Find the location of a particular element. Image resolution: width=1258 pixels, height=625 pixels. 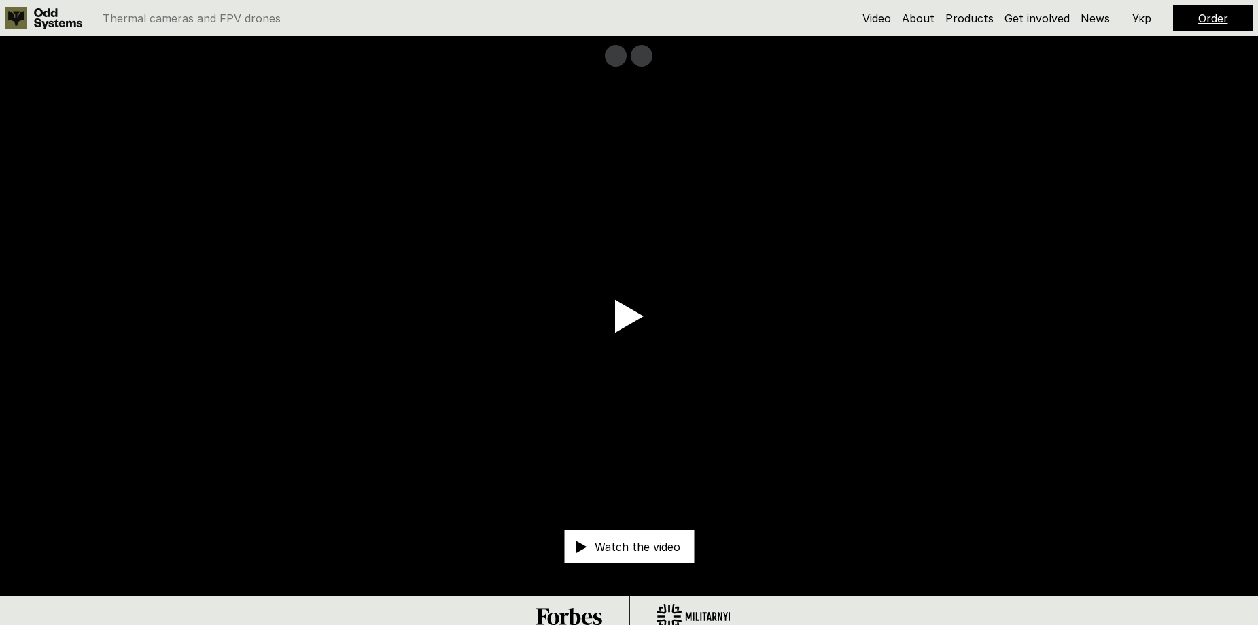

a: Order is located at coordinates (1213, 18).